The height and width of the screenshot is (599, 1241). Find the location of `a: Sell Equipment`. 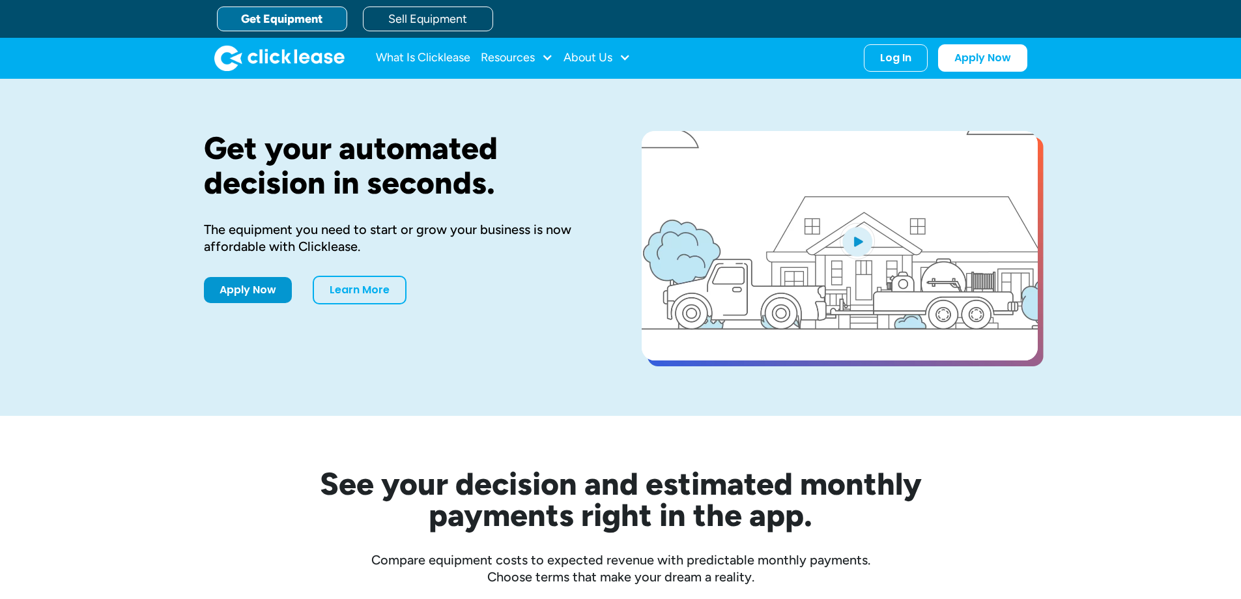

a: Sell Equipment is located at coordinates (428, 19).